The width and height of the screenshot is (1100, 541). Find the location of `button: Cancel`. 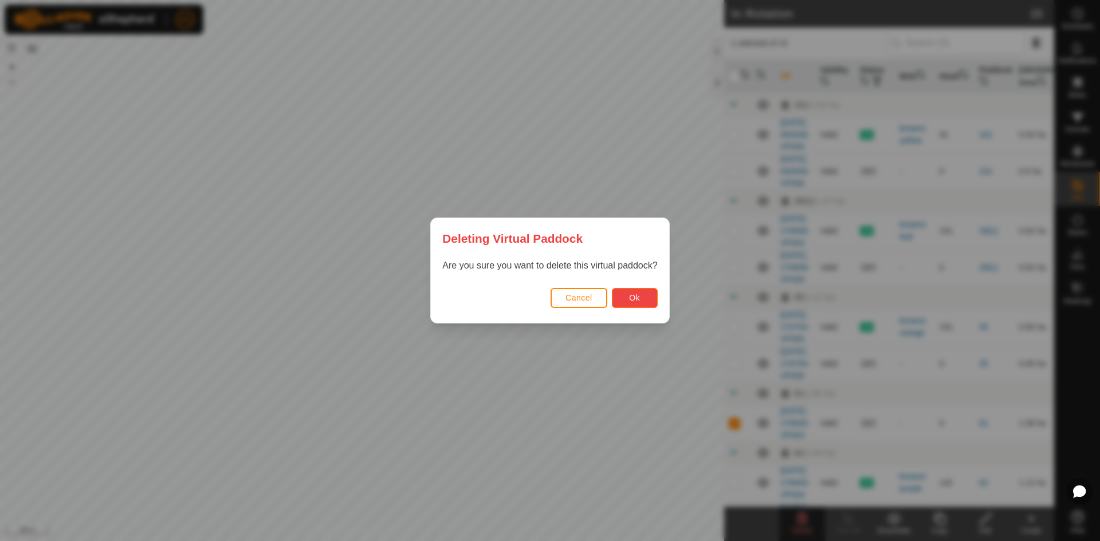

button: Cancel is located at coordinates (579, 298).